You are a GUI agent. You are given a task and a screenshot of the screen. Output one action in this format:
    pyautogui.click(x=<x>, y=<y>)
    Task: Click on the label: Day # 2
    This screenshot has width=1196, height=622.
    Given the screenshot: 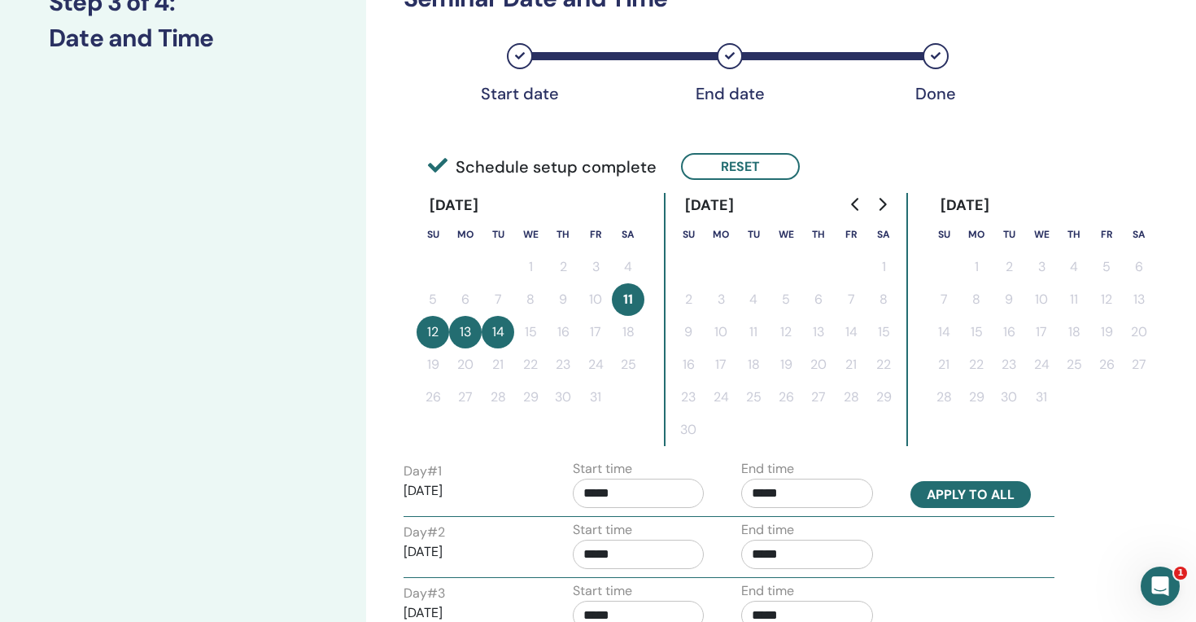 What is the action you would take?
    pyautogui.click(x=424, y=532)
    